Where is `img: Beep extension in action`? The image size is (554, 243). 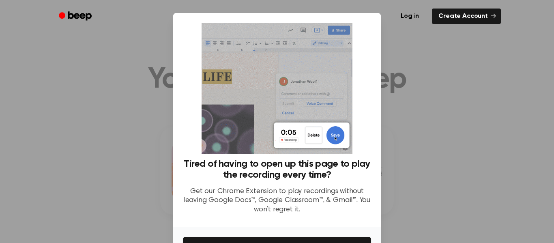
img: Beep extension in action is located at coordinates (276, 88).